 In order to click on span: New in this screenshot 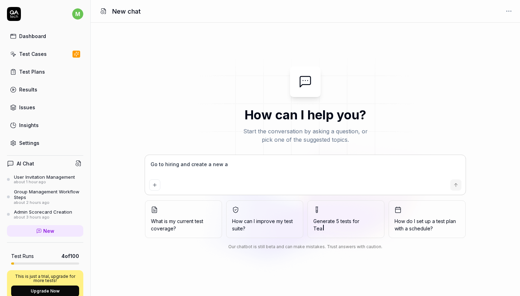, I will do `click(49, 230)`.